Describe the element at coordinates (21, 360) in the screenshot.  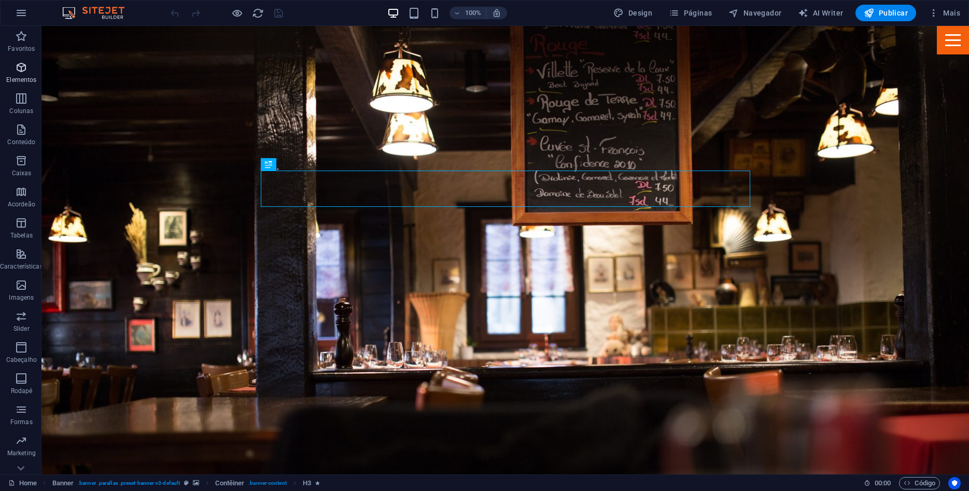
I see `p: Cabeçalho` at that location.